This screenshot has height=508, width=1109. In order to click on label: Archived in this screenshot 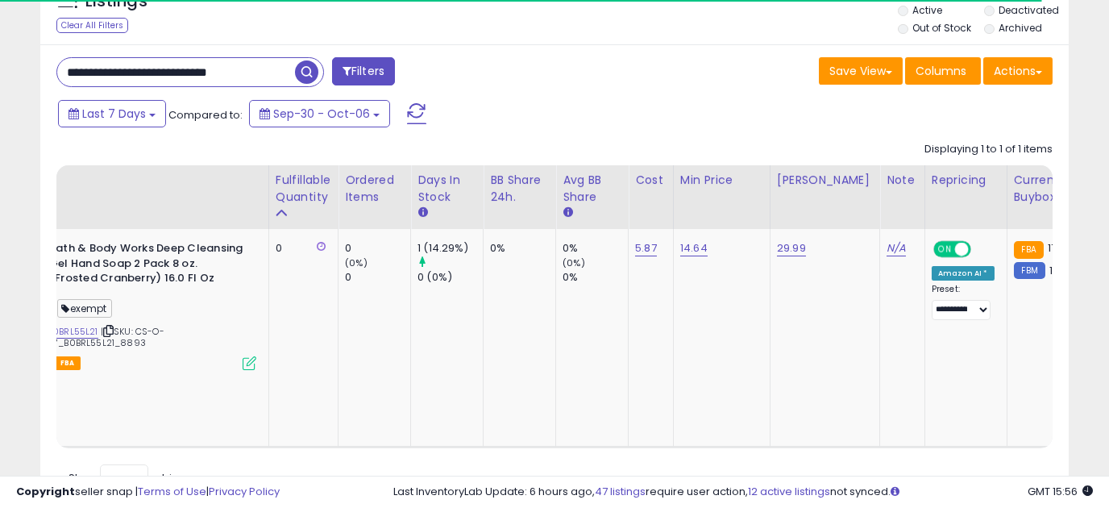, I will do `click(1021, 27)`.